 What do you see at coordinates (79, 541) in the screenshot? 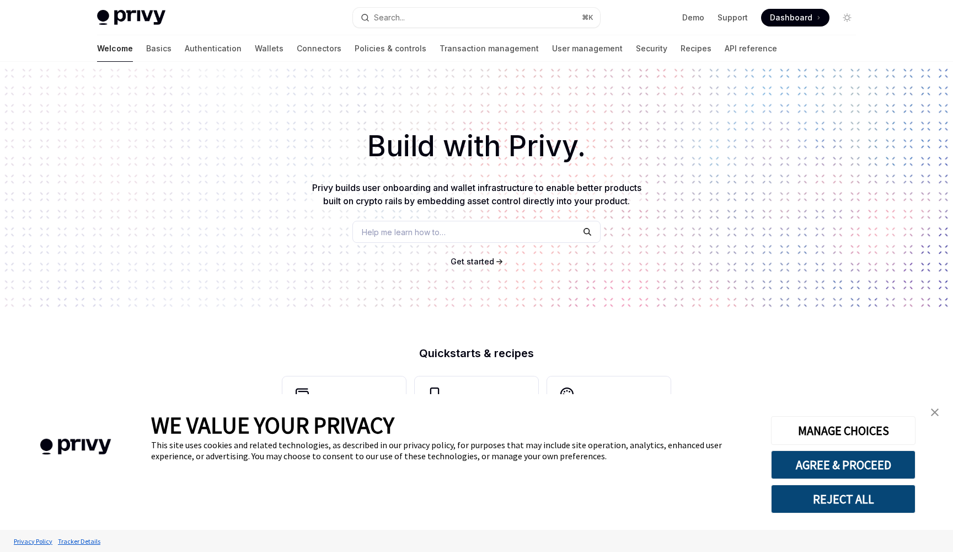
I see `a: Tracker Details` at bounding box center [79, 541].